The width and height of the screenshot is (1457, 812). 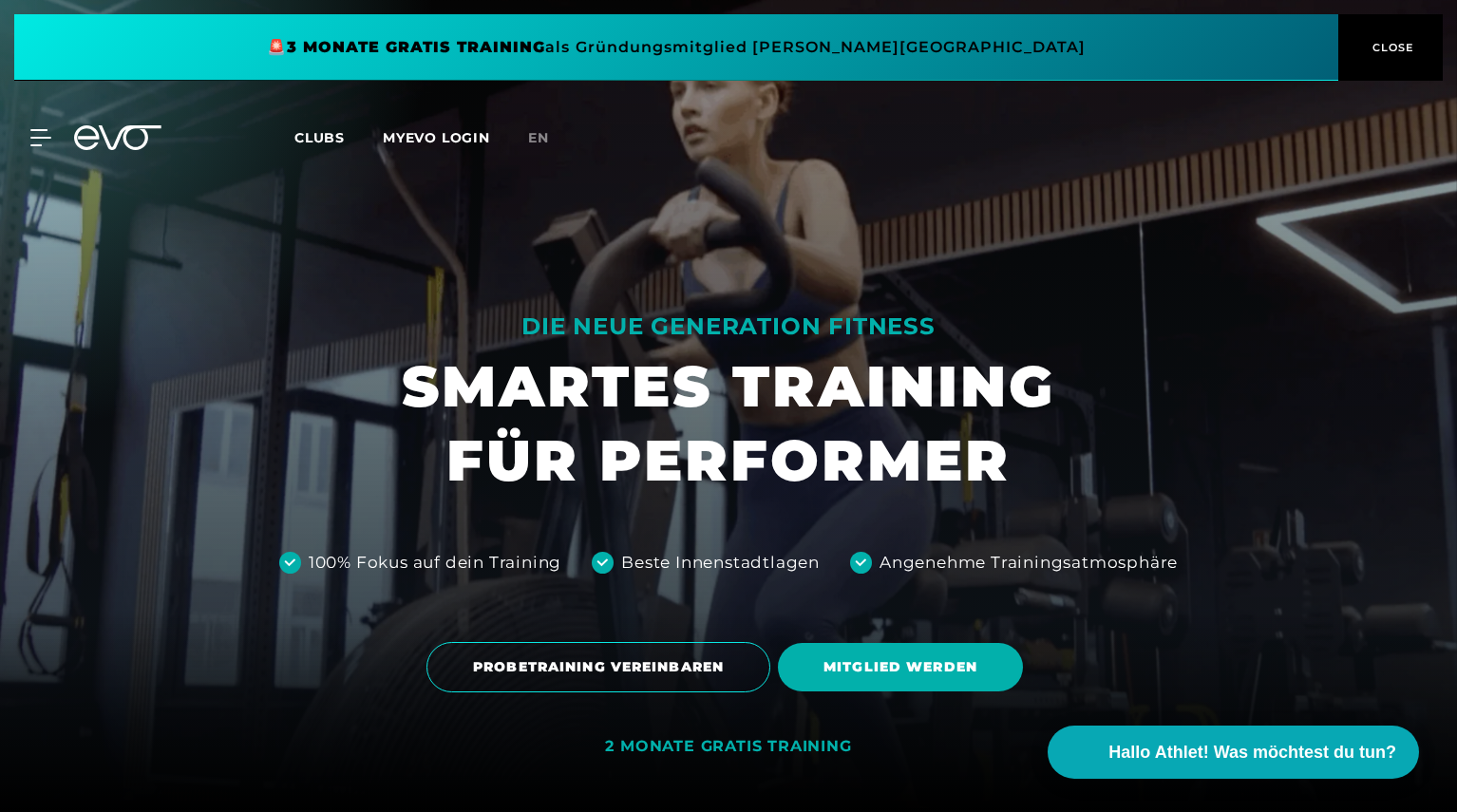 What do you see at coordinates (436, 138) in the screenshot?
I see `a: MYEVO LOGIN` at bounding box center [436, 138].